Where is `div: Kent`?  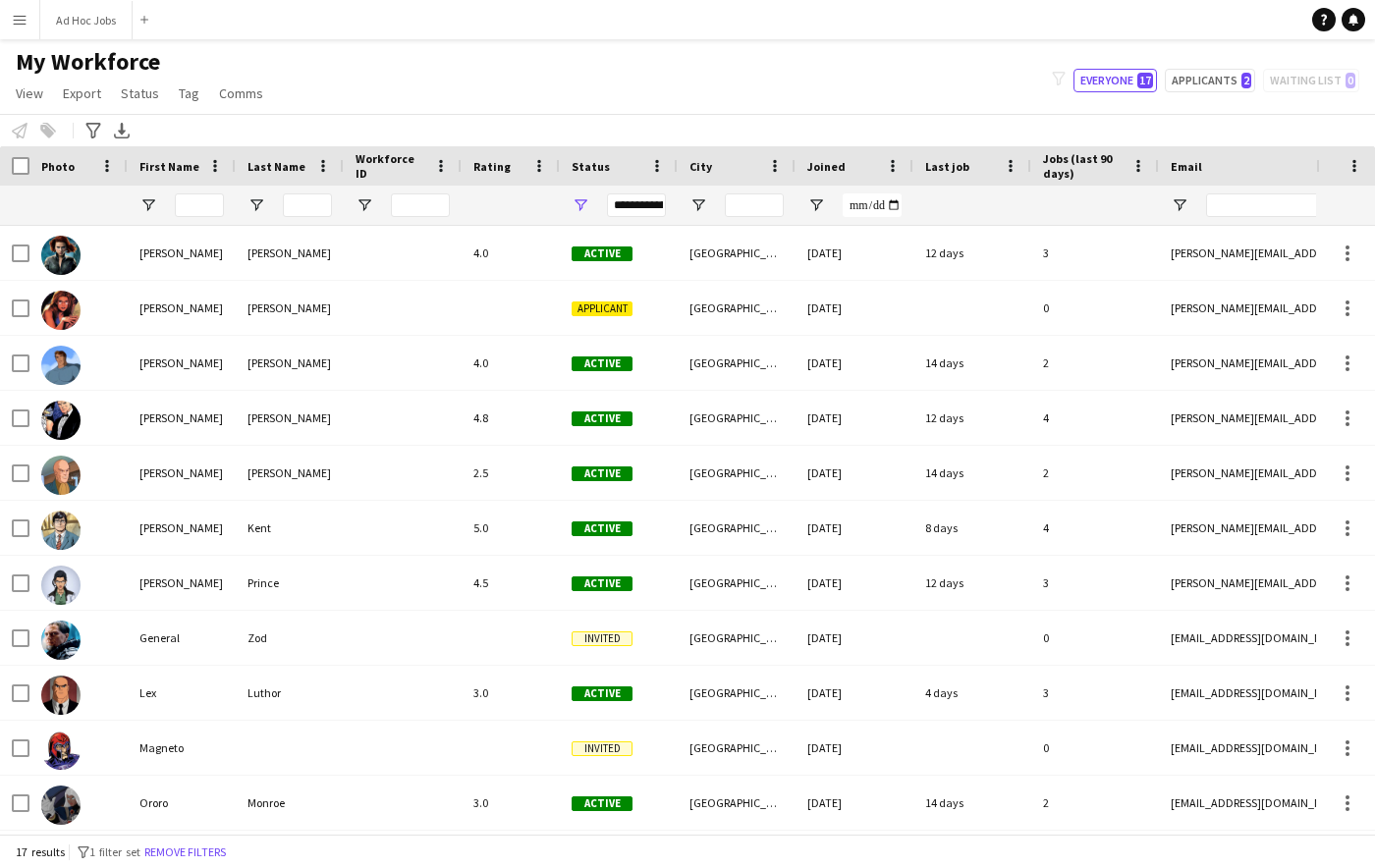 div: Kent is located at coordinates (290, 528).